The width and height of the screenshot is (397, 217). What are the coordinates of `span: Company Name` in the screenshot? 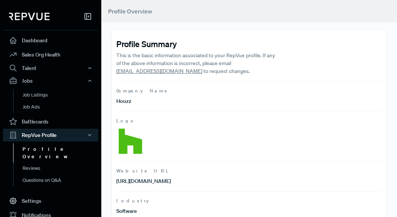 It's located at (249, 91).